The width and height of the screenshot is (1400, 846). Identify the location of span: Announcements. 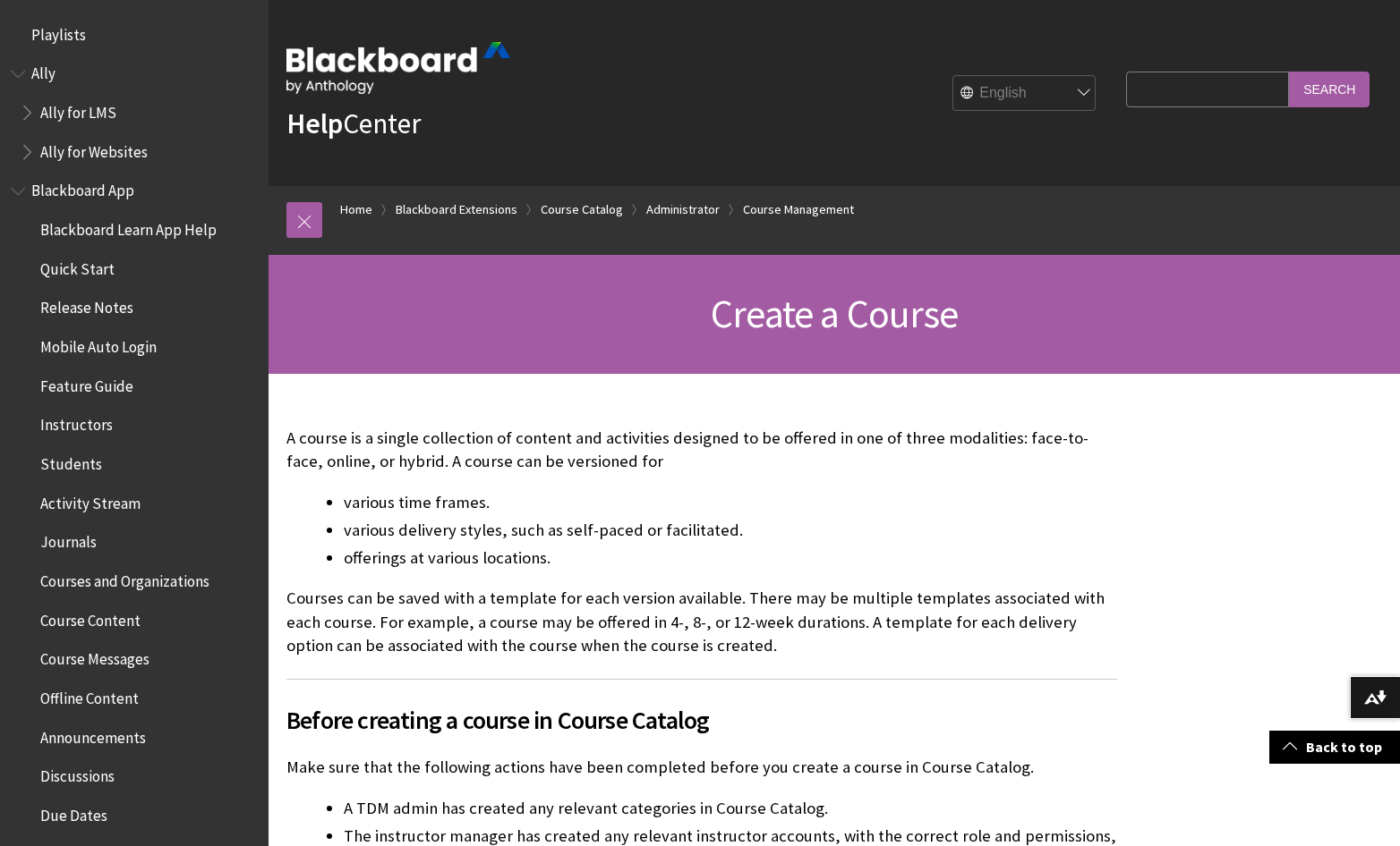
(93, 735).